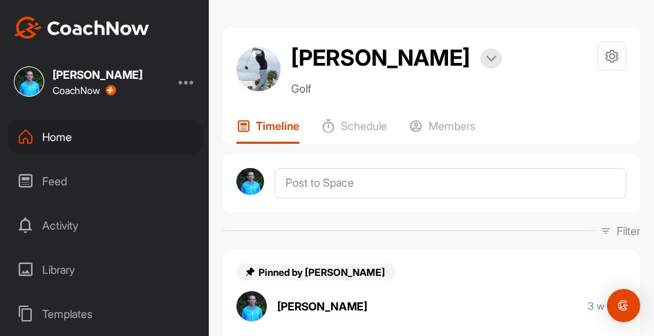 The height and width of the screenshot is (336, 654). What do you see at coordinates (105, 314) in the screenshot?
I see `div: Templates` at bounding box center [105, 314].